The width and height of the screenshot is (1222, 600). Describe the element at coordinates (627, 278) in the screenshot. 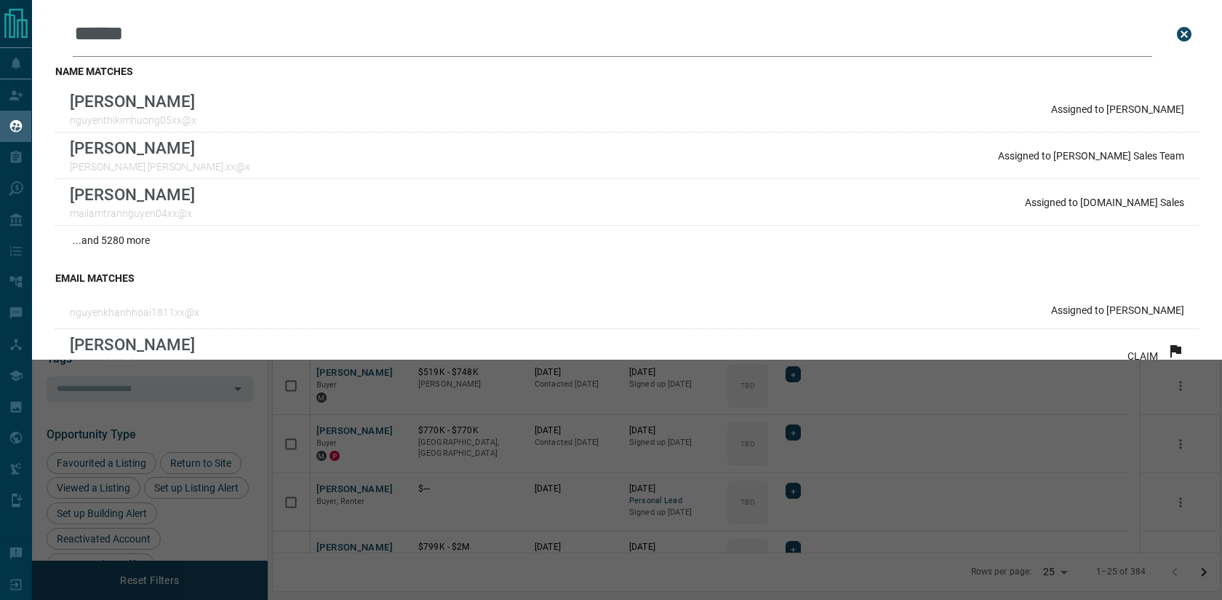

I see `h3: email matches` at that location.